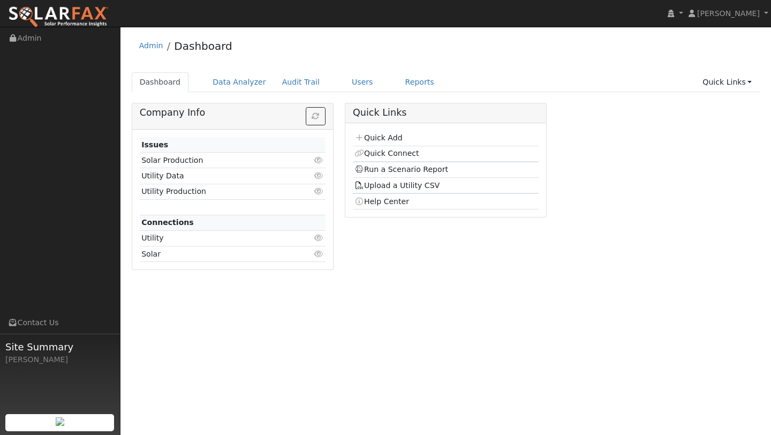 Image resolution: width=771 pixels, height=435 pixels. I want to click on a: Quick Connect, so click(387, 153).